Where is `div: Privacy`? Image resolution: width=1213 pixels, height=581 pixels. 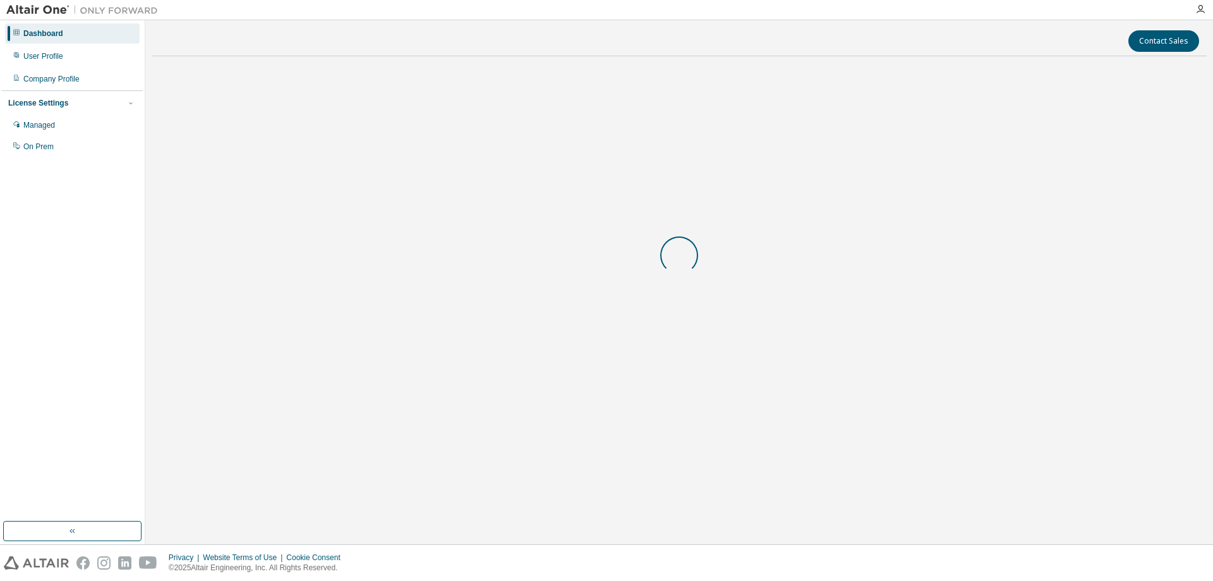 div: Privacy is located at coordinates (186, 557).